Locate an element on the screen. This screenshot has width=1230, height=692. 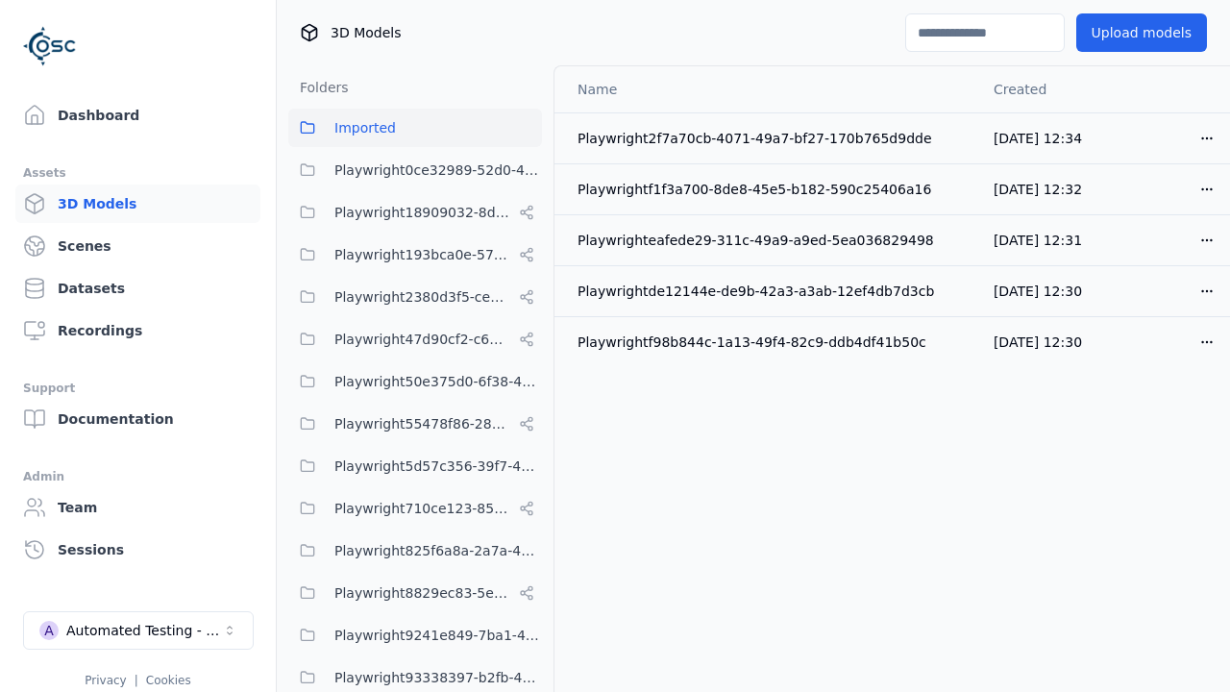
a: Upload models is located at coordinates (1141, 33).